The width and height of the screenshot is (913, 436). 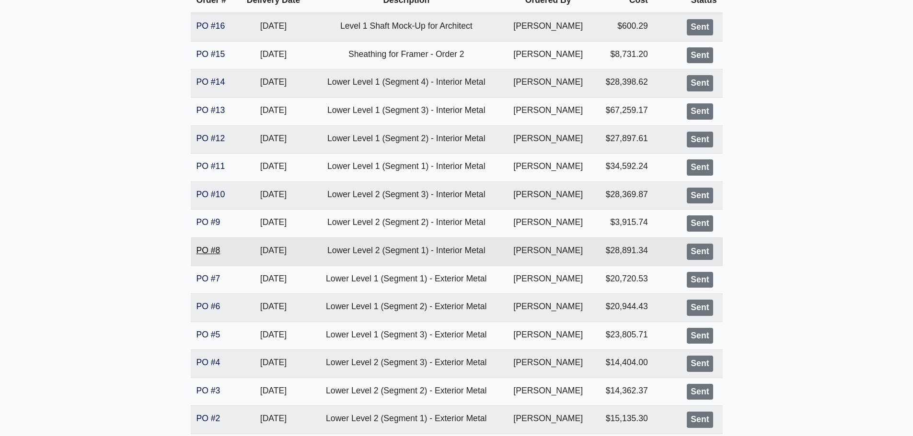 I want to click on td: $15,135.30, so click(x=623, y=420).